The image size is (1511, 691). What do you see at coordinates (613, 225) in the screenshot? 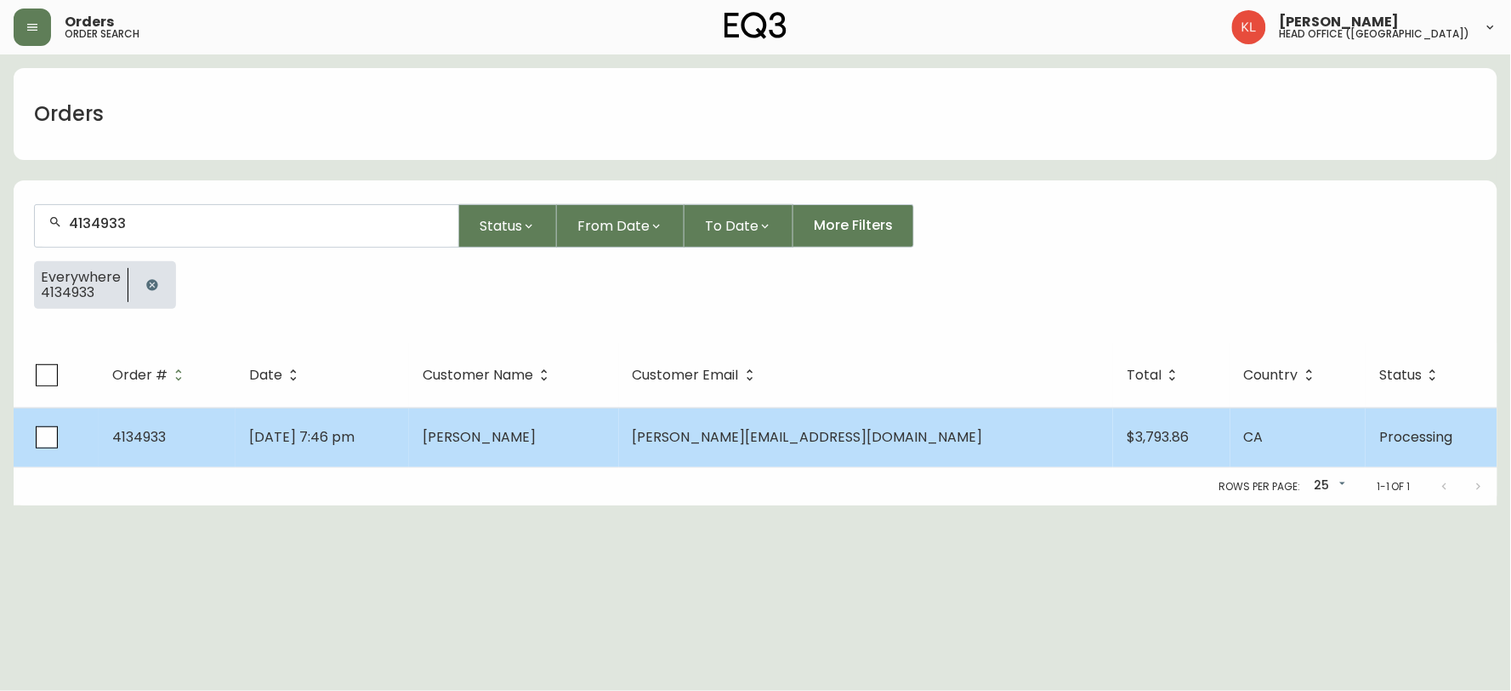
I see `span: From Date` at bounding box center [613, 225].